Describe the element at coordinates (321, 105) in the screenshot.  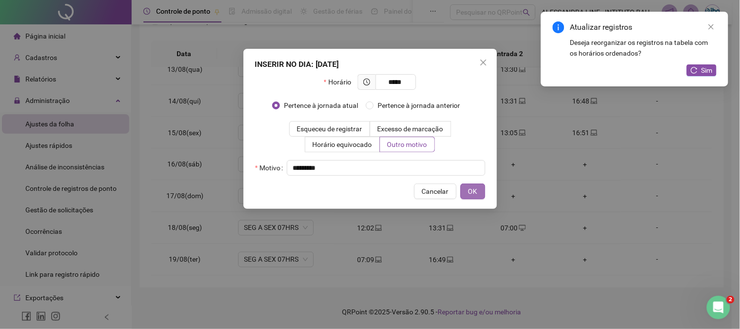
I see `span: Pertence à jornada atual` at that location.